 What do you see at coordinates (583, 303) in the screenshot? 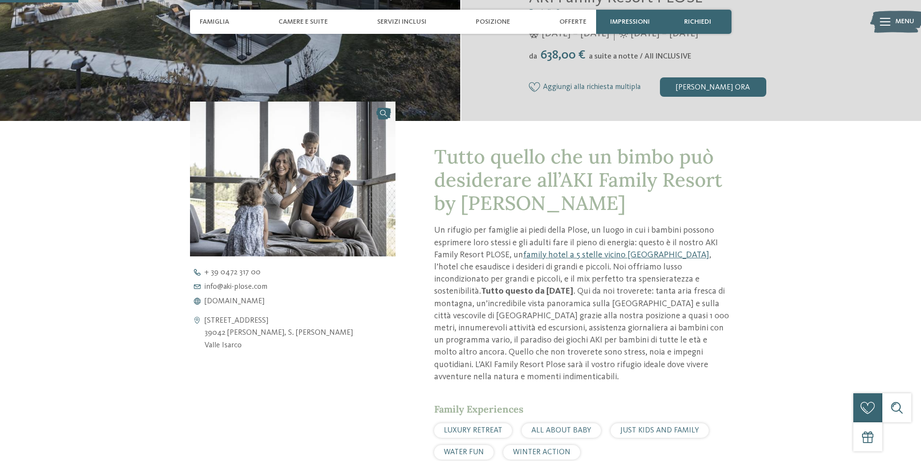
I see `p: Un rifugio per famiglie ai piedi della Plose, un luogo in cui i bambini possono esprimere loro st...` at bounding box center [583, 303].